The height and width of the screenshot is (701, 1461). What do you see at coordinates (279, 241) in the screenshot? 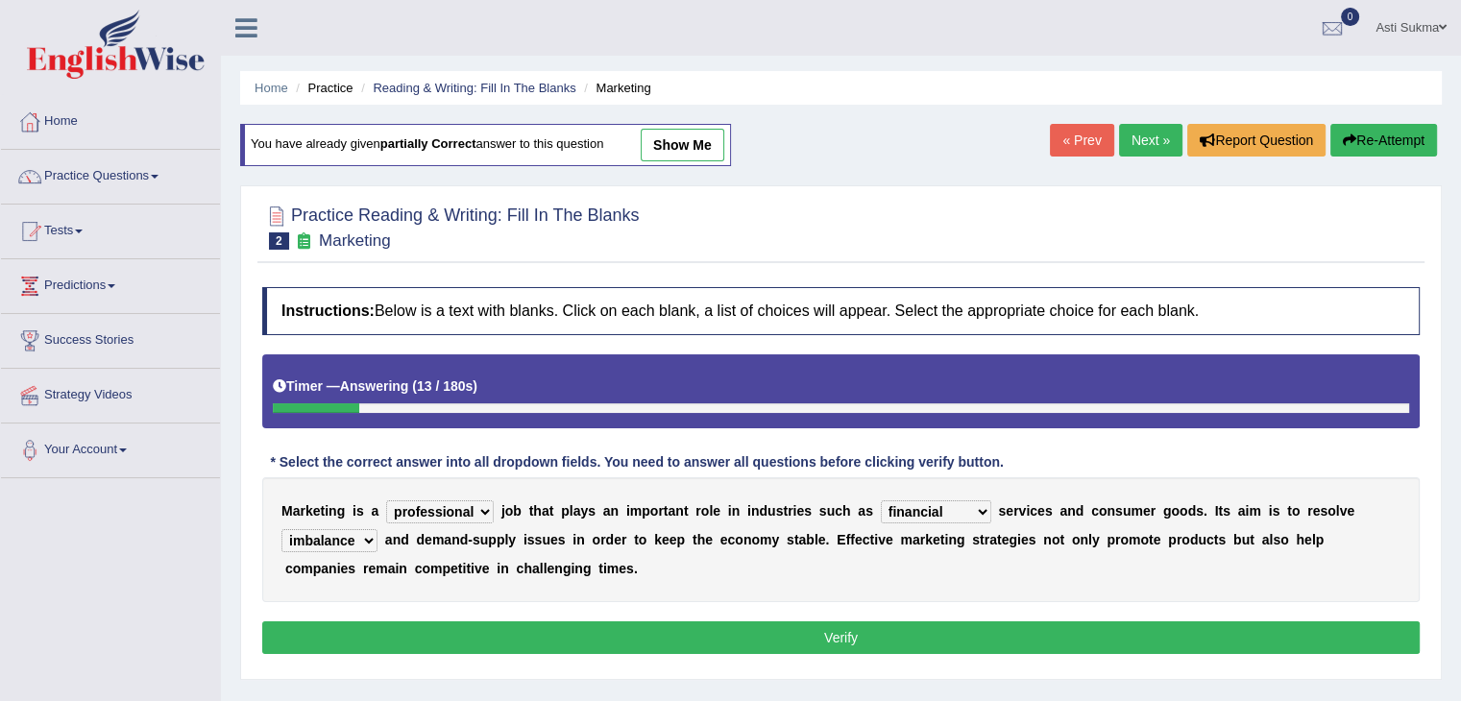
I see `span: 2` at bounding box center [279, 241].